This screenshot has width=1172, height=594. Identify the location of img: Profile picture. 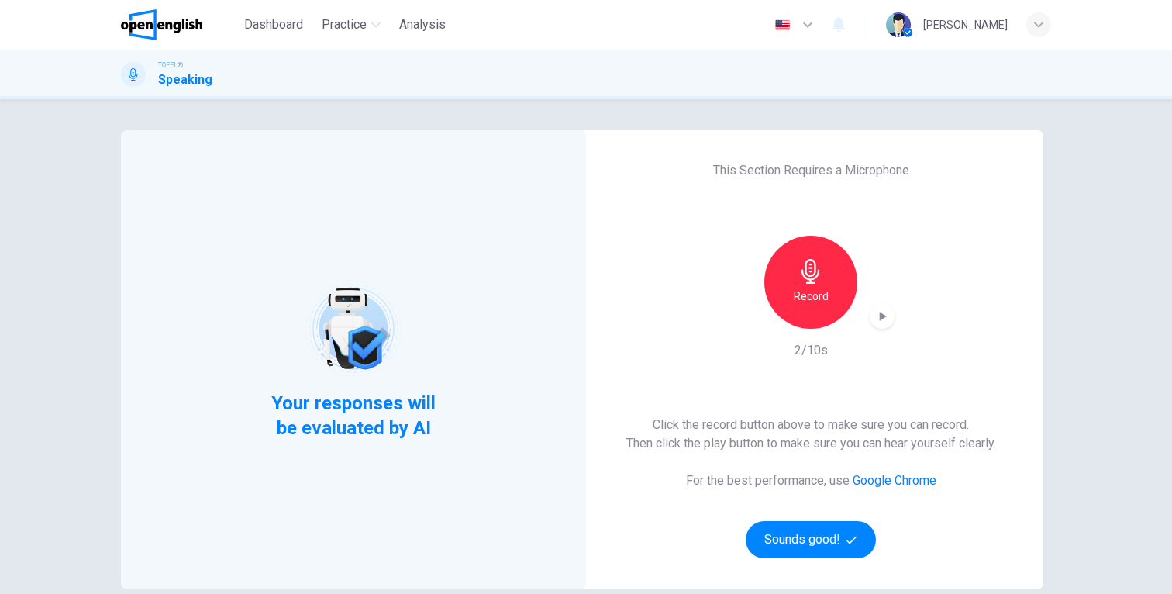
(899, 25).